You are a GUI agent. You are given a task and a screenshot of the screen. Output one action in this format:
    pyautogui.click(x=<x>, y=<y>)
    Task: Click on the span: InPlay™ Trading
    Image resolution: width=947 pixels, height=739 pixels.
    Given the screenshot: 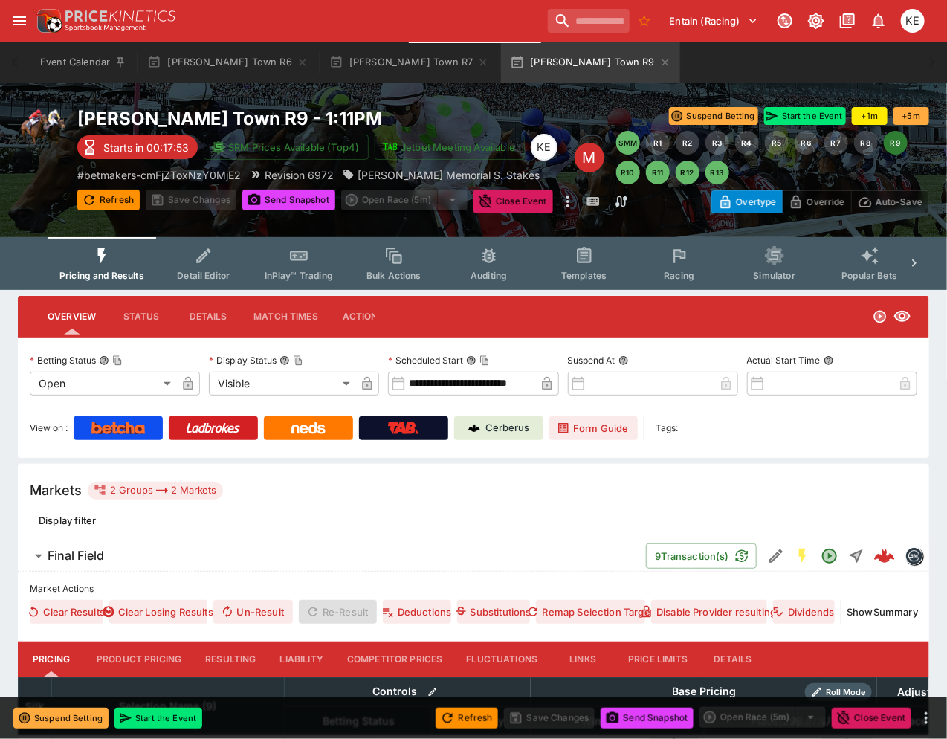 What is the action you would take?
    pyautogui.click(x=299, y=275)
    